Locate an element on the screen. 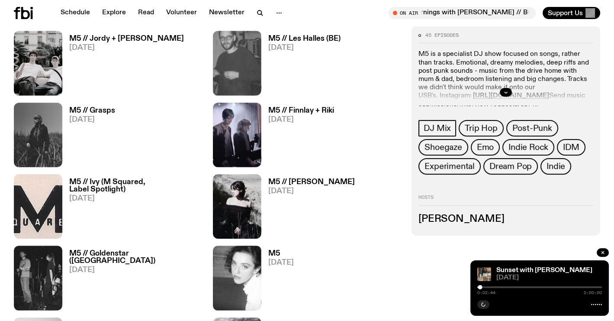 This screenshot has width=614, height=321. a: DJ Mix is located at coordinates (437, 128).